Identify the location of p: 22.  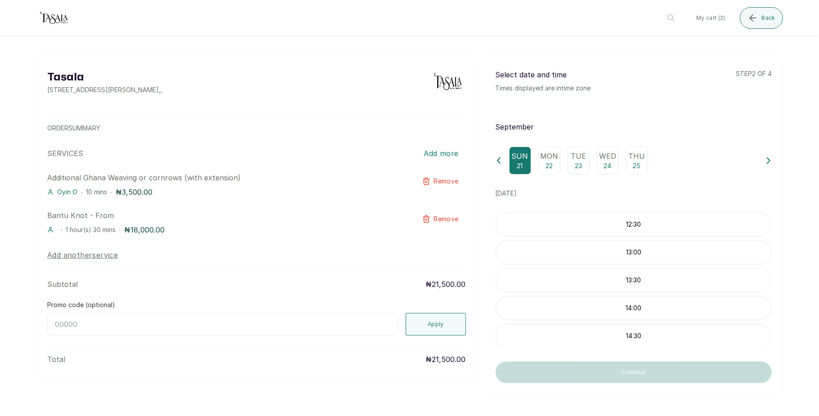
(549, 166).